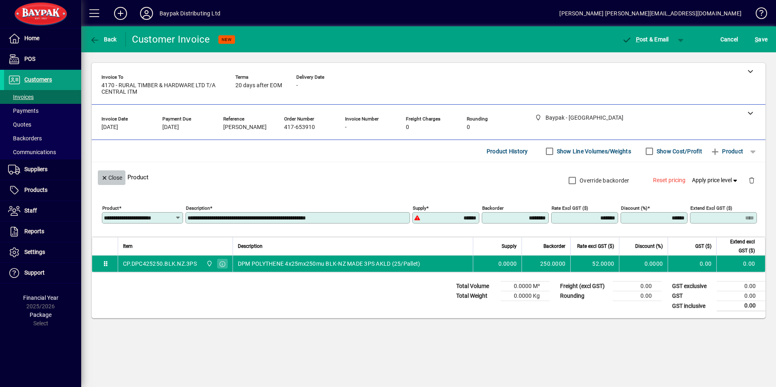  What do you see at coordinates (508, 264) in the screenshot?
I see `span: 0.0000` at bounding box center [508, 264].